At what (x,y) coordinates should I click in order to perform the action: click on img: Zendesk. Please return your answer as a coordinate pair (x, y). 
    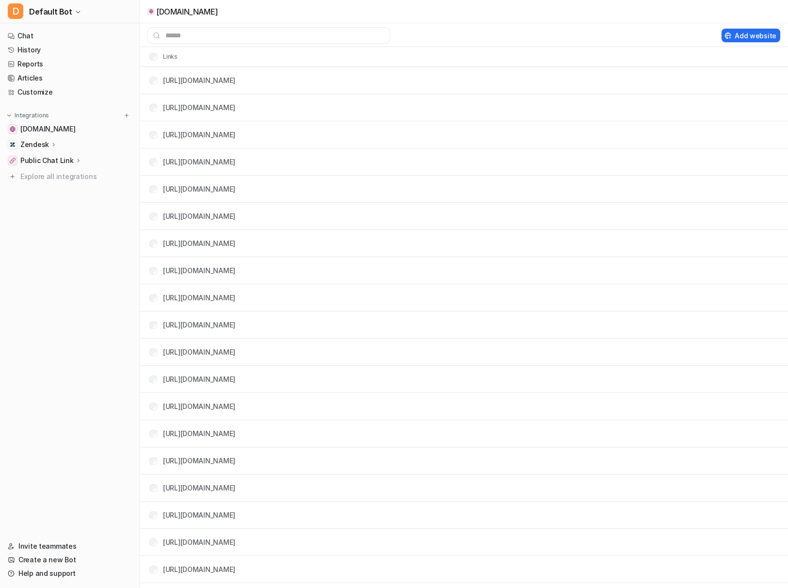
    Looking at the image, I should click on (13, 145).